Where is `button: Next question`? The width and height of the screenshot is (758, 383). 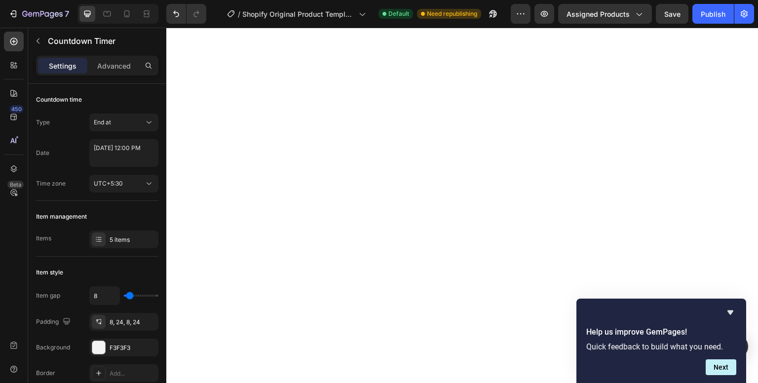 button: Next question is located at coordinates (721, 367).